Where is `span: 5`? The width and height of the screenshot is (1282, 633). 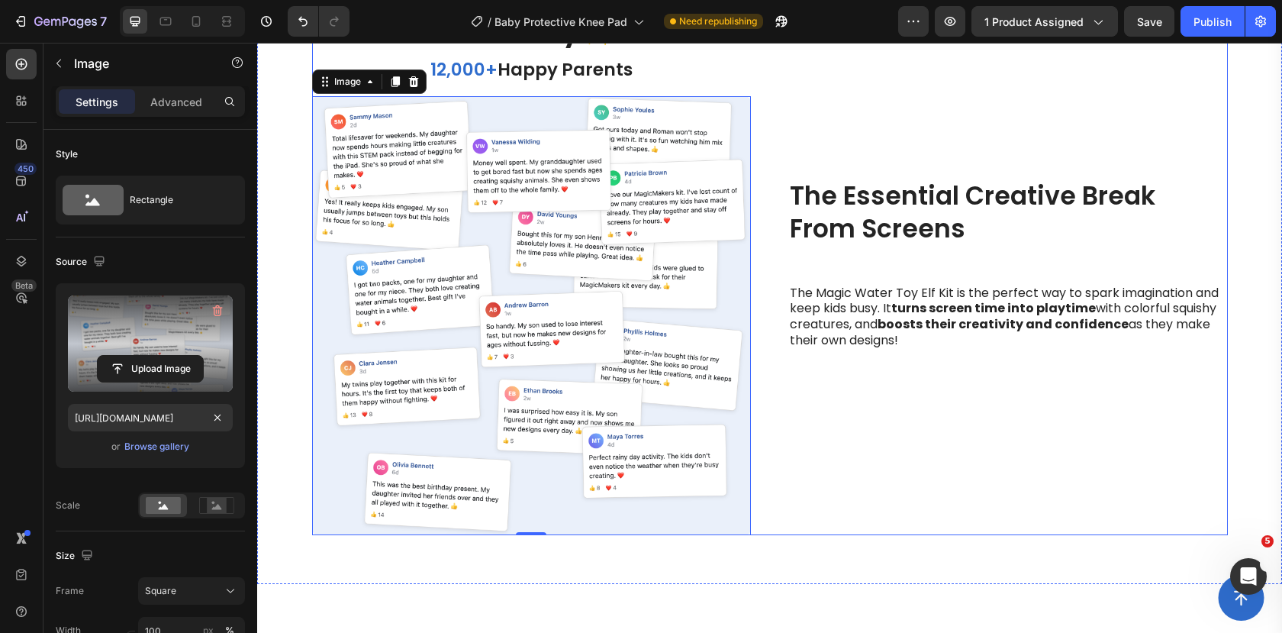
span: 5 is located at coordinates (1268, 541).